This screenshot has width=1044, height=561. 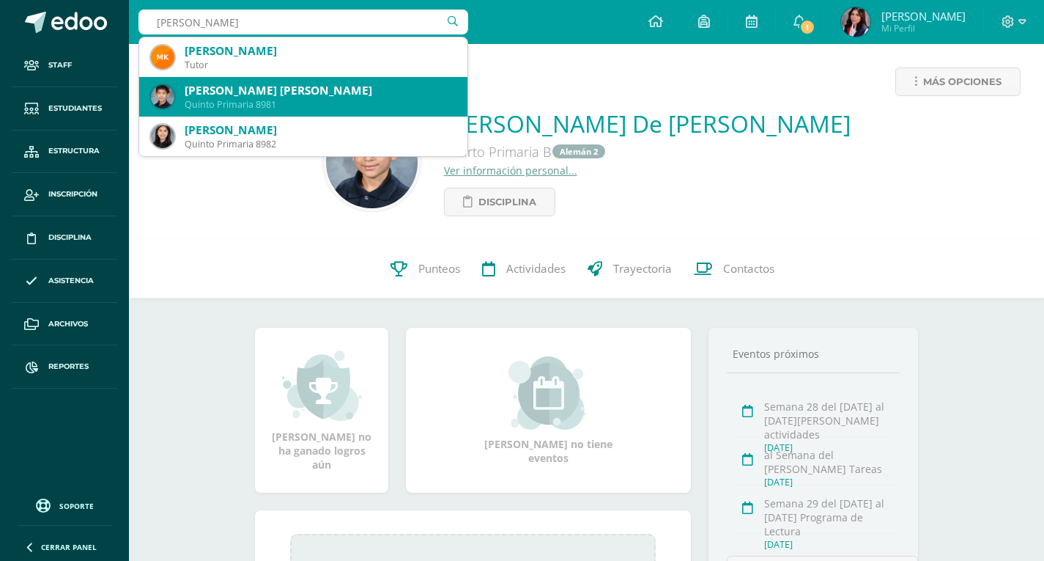 I want to click on a: Staff, so click(x=64, y=65).